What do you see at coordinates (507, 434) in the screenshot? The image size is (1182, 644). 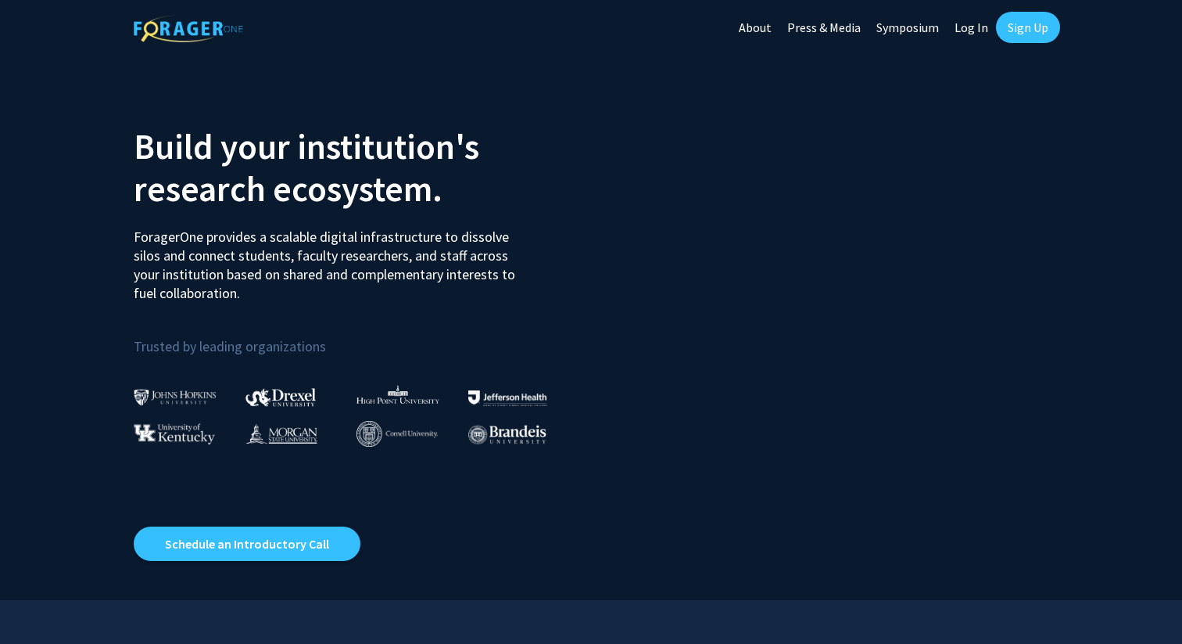 I see `img: Brandeis University` at bounding box center [507, 434].